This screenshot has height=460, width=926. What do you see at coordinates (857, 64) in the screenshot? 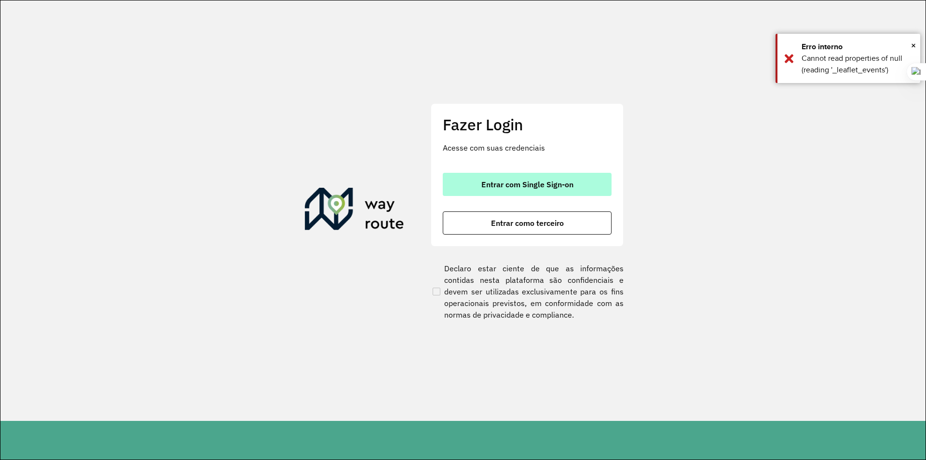
I see `div: Cannot read properties of null (reading '_leaflet_events')` at bounding box center [857, 64].